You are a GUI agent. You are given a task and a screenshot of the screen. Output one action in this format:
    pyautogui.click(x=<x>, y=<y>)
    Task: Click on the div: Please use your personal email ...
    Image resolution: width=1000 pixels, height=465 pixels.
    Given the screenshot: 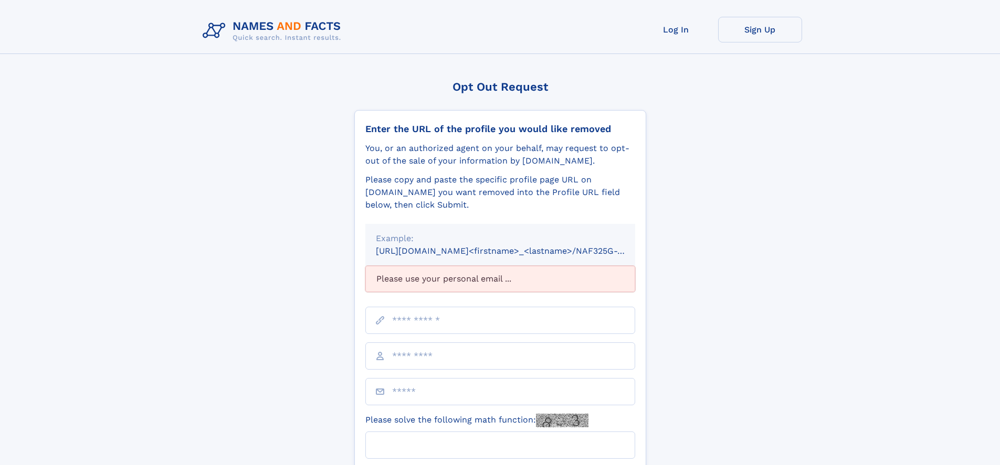 What is the action you would take?
    pyautogui.click(x=500, y=279)
    